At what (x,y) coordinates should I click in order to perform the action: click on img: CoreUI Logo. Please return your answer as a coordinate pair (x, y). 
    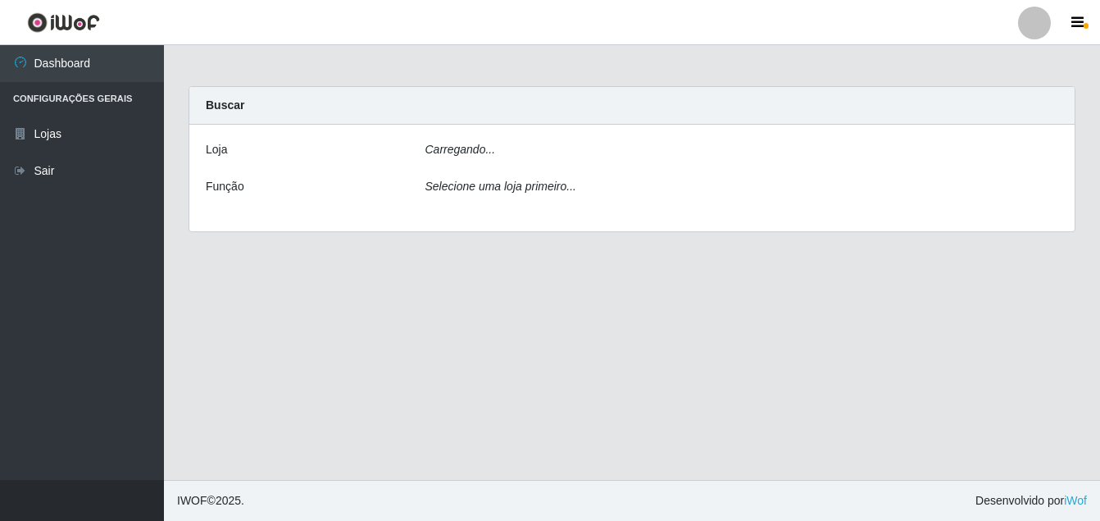
    Looking at the image, I should click on (63, 22).